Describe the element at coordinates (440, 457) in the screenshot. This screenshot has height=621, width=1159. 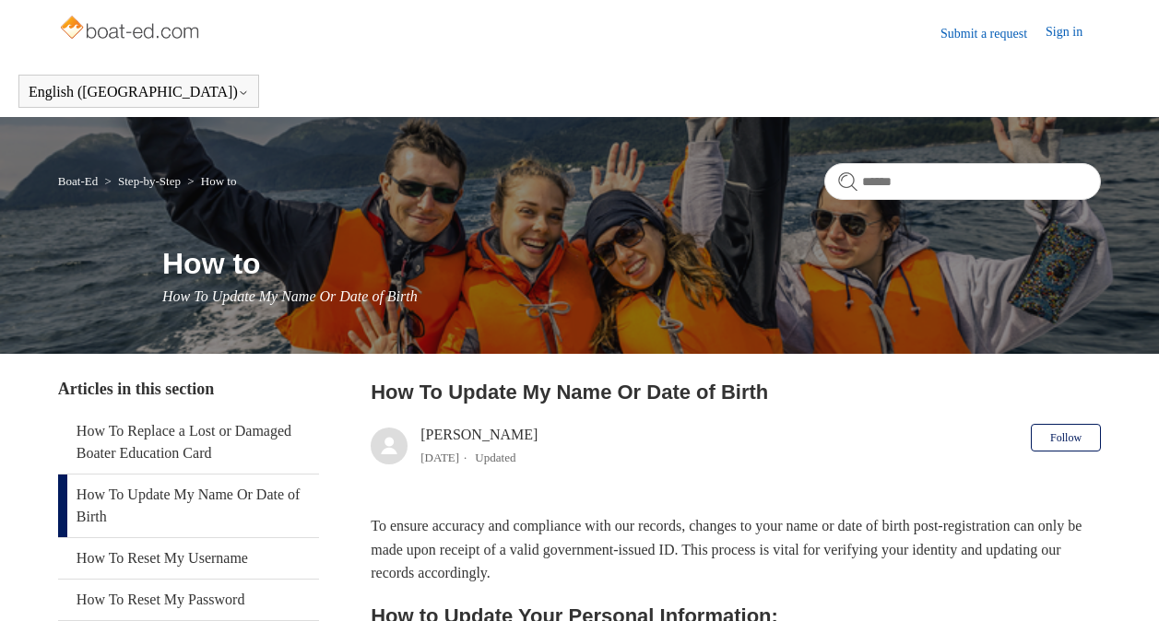
I see `time: 04/08/2025, 11:33` at that location.